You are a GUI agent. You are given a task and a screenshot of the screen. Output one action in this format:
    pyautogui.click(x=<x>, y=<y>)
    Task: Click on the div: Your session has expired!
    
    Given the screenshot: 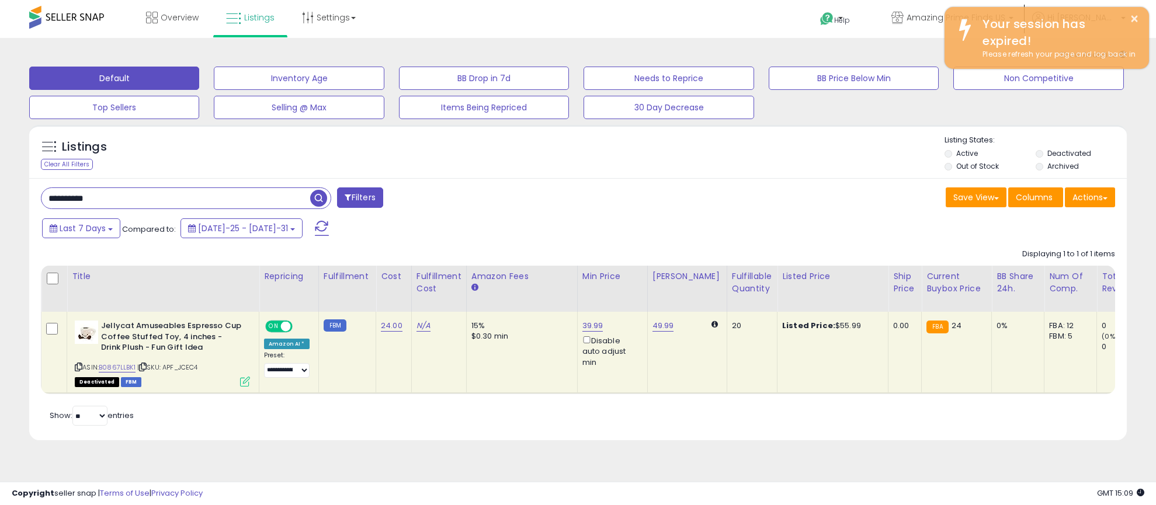 What is the action you would take?
    pyautogui.click(x=1057, y=32)
    